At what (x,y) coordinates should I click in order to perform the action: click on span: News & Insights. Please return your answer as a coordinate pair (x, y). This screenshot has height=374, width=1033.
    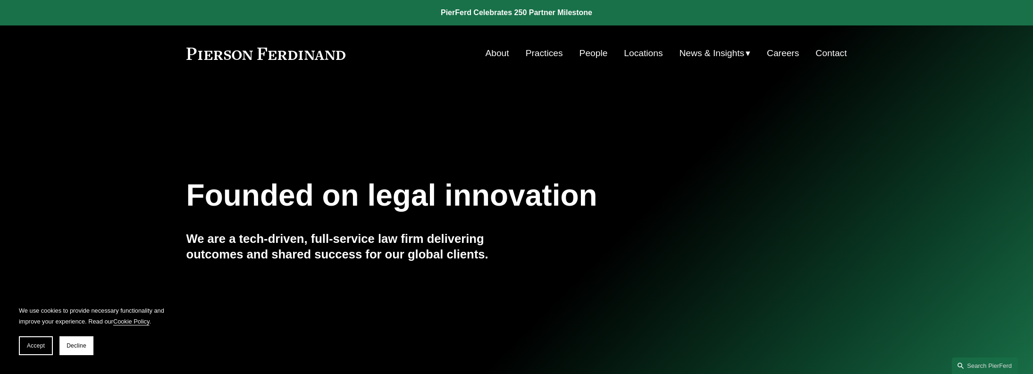
    Looking at the image, I should click on (712, 53).